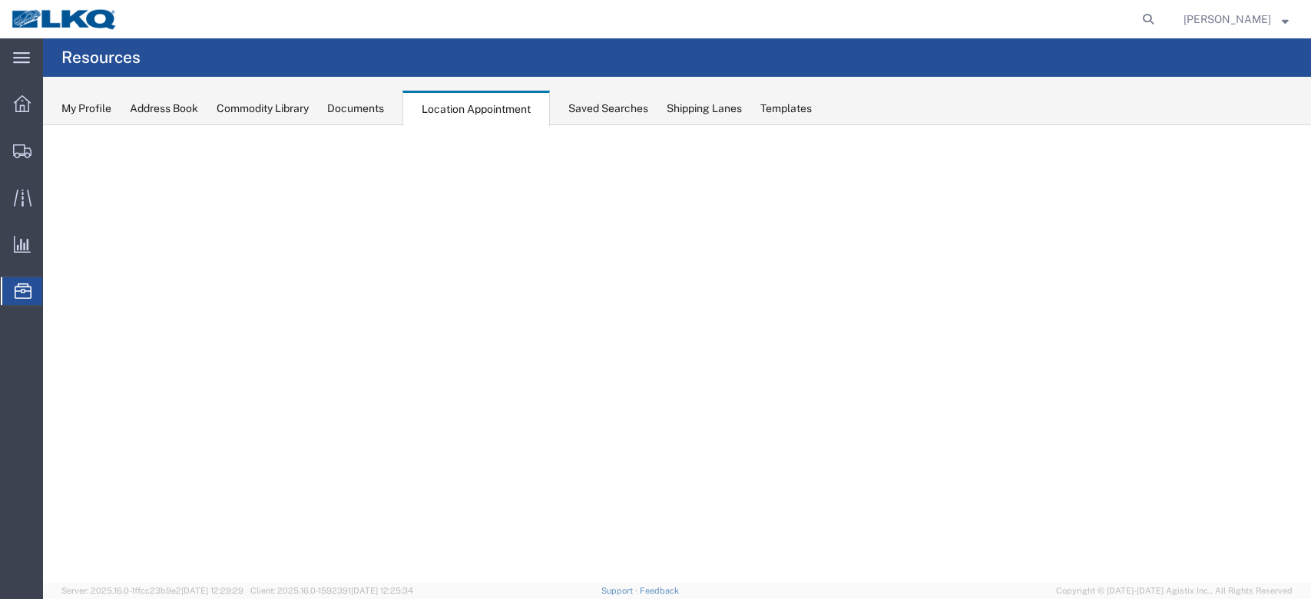  I want to click on span: Server: 2025.16.0-1ffcc23b9e2, so click(152, 591).